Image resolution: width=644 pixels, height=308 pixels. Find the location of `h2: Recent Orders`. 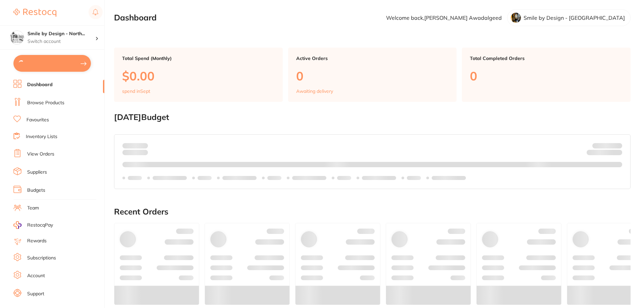

h2: Recent Orders is located at coordinates (372, 212).